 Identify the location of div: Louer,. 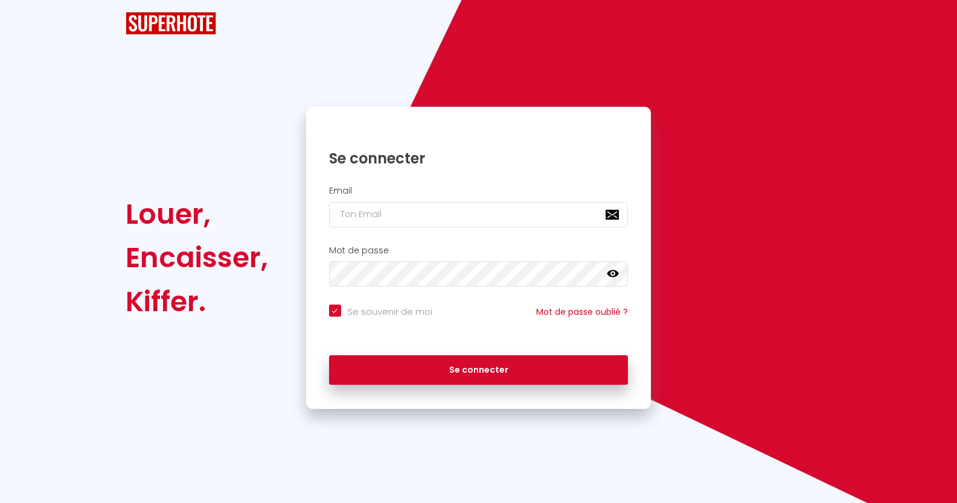
(197, 214).